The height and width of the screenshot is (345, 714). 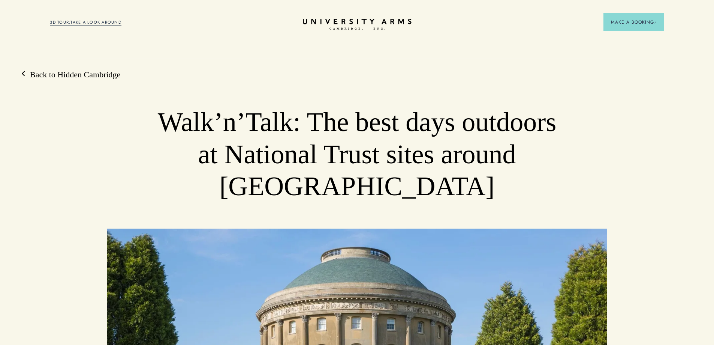 I want to click on span: Make a Booking, so click(x=634, y=22).